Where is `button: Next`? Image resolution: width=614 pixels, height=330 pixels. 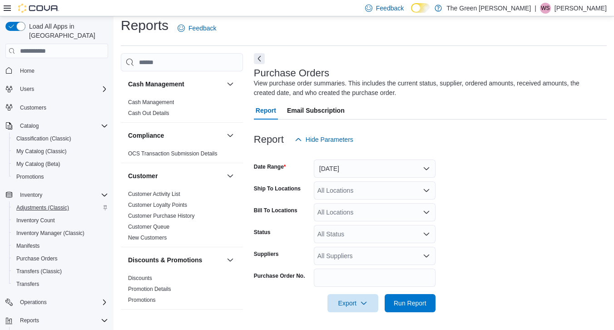 button: Next is located at coordinates (259, 59).